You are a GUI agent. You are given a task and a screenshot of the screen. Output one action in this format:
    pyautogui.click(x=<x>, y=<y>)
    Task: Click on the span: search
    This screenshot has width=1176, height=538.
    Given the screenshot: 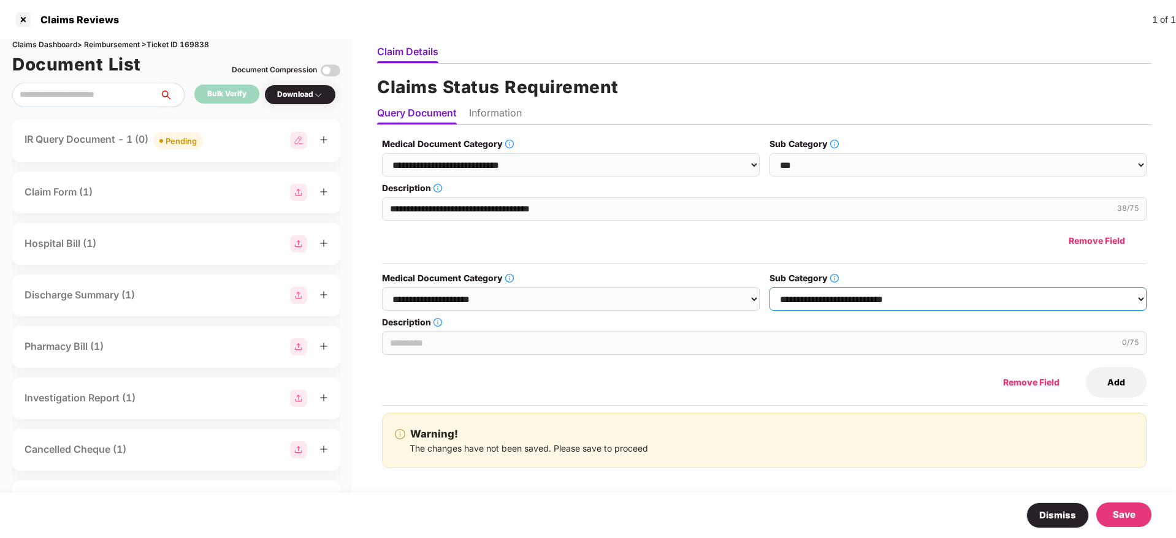 What is the action you would take?
    pyautogui.click(x=171, y=95)
    